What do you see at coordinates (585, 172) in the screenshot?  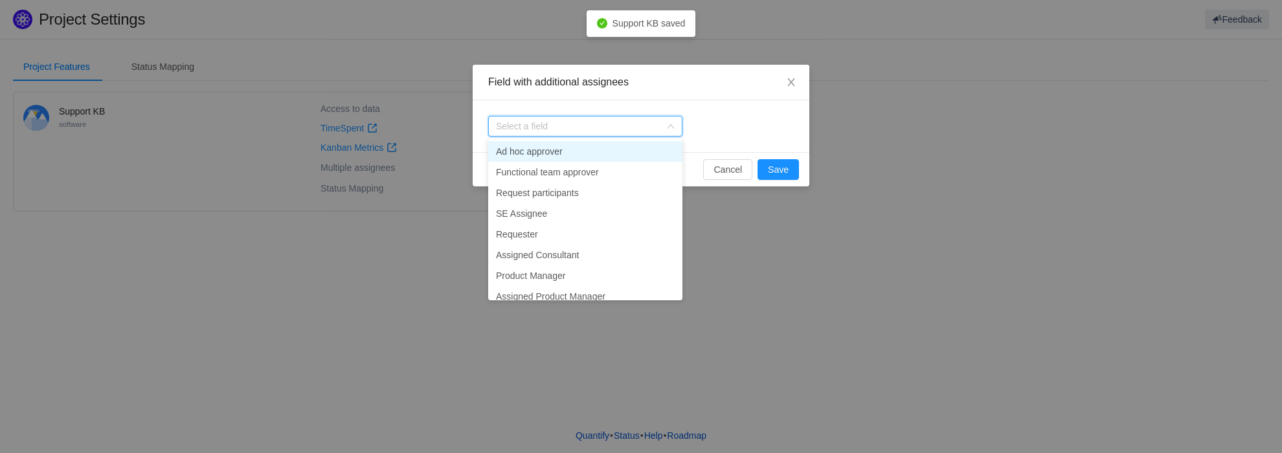 I see `li: Functional team approver` at bounding box center [585, 172].